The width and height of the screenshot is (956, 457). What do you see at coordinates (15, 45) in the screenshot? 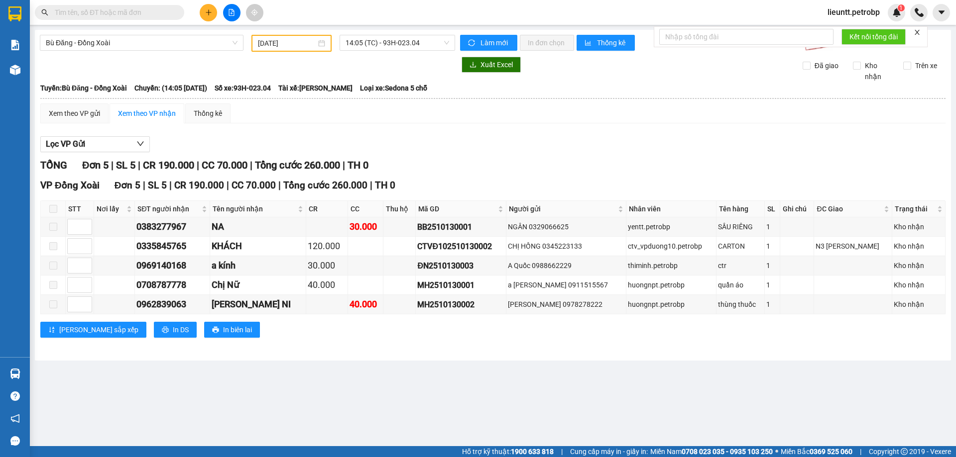
I see `img: solution-icon` at bounding box center [15, 45].